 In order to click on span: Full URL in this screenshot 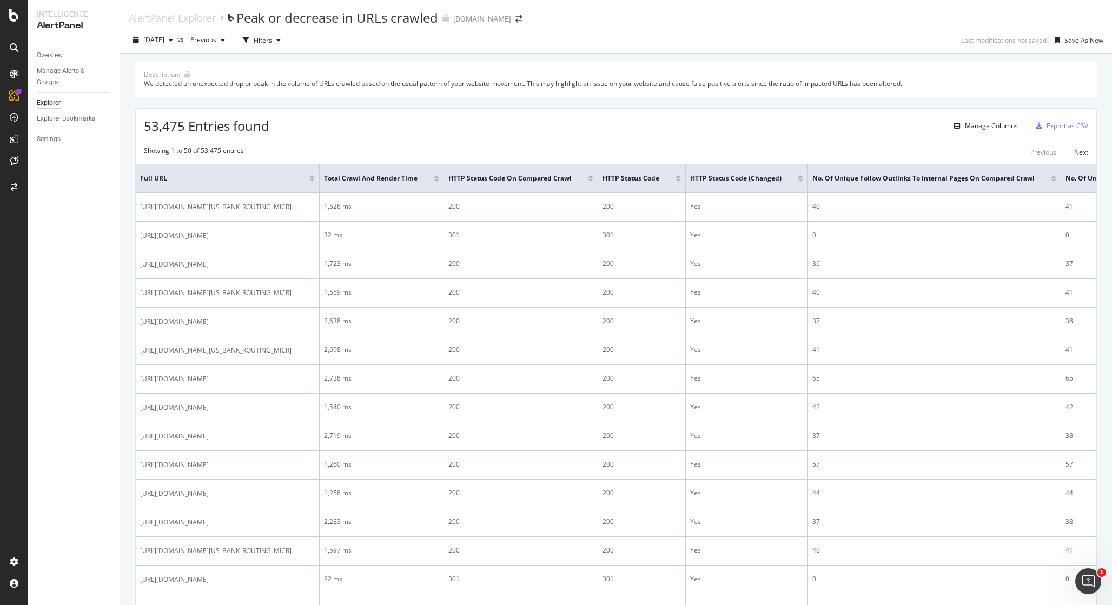, I will do `click(216, 179)`.